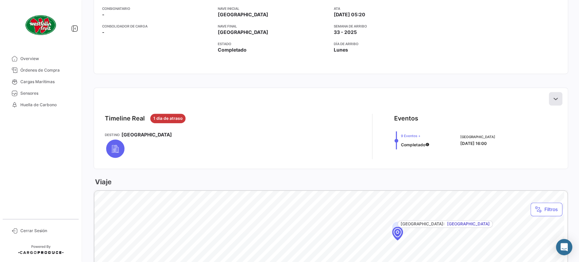 The width and height of the screenshot is (579, 262). I want to click on div: Map marker, so click(398, 234).